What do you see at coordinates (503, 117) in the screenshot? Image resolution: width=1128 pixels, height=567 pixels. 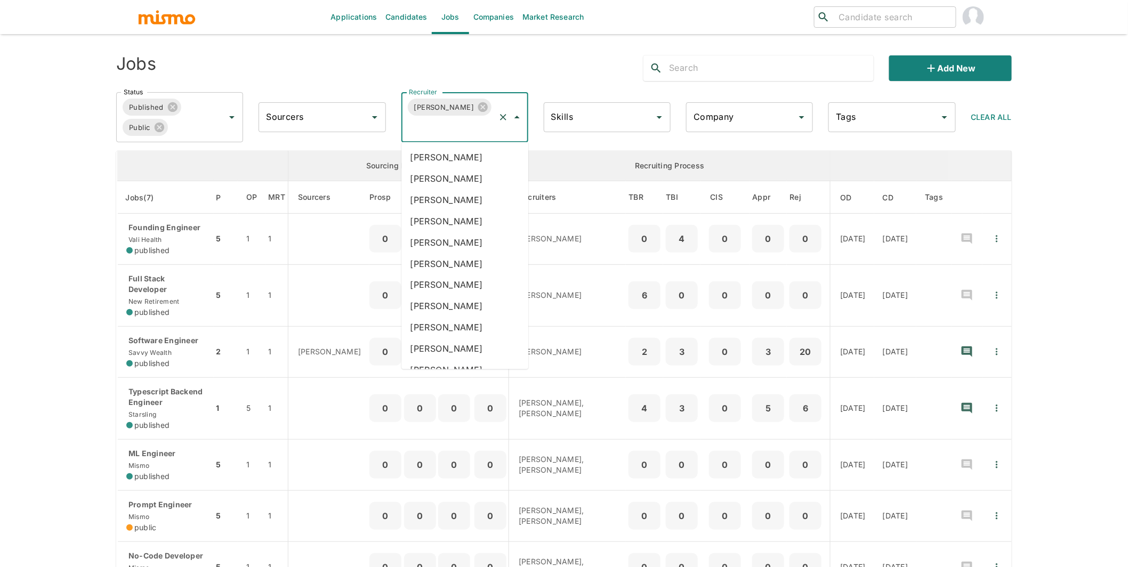 I see `button: Clear` at bounding box center [503, 117].